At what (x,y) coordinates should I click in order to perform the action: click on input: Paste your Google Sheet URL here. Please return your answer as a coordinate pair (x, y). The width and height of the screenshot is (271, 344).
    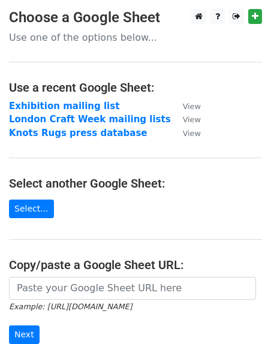
    Looking at the image, I should click on (133, 289).